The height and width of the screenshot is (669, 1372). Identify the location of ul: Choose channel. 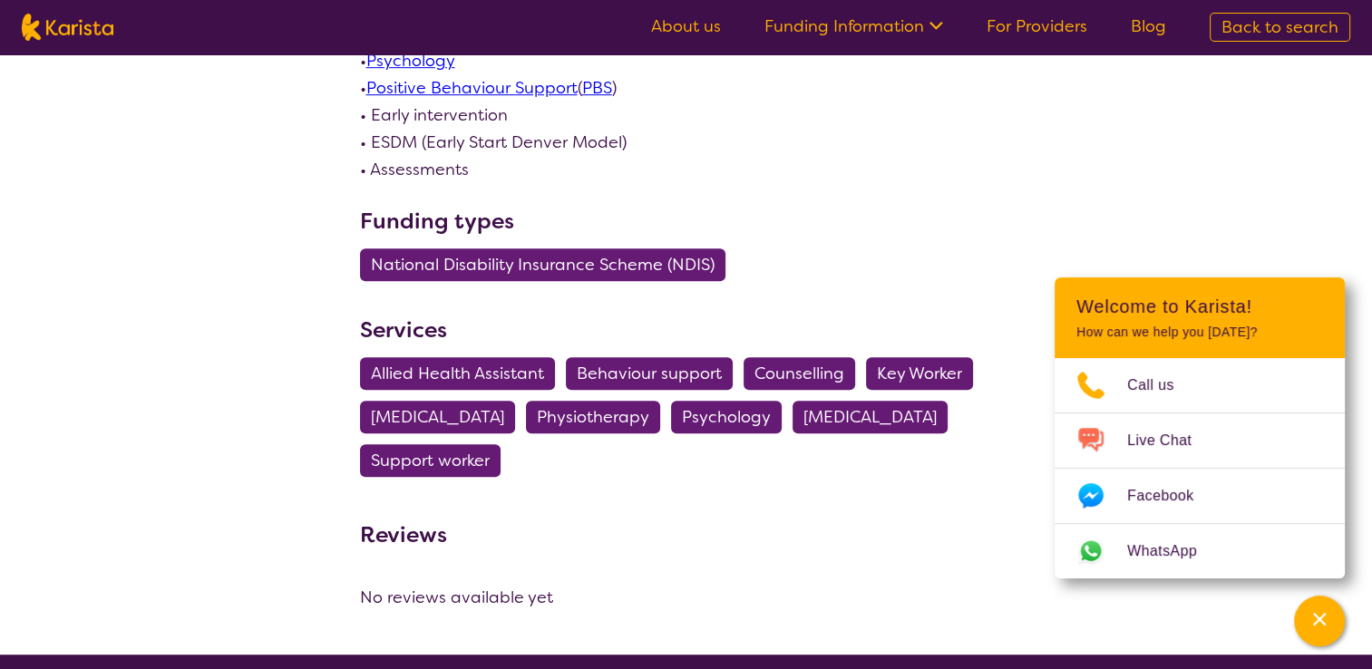
(1199, 468).